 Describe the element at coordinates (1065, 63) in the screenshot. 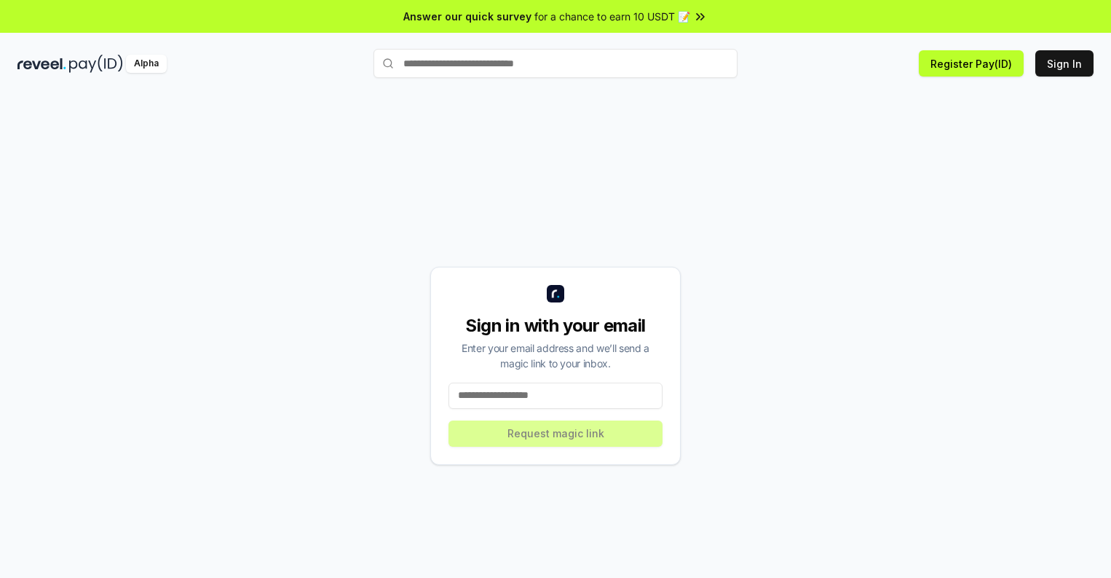

I see `button: Sign In` at that location.